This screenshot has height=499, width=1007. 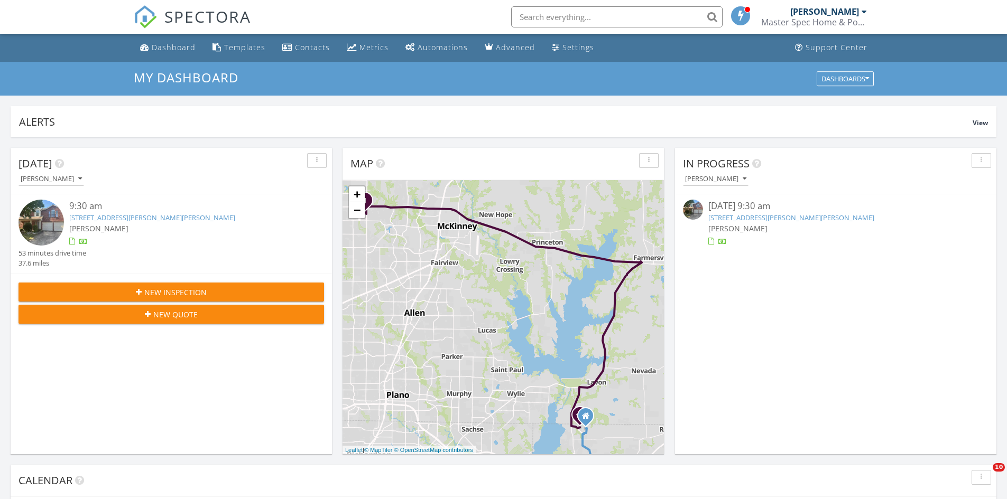 I want to click on a: Zoom in, so click(x=357, y=195).